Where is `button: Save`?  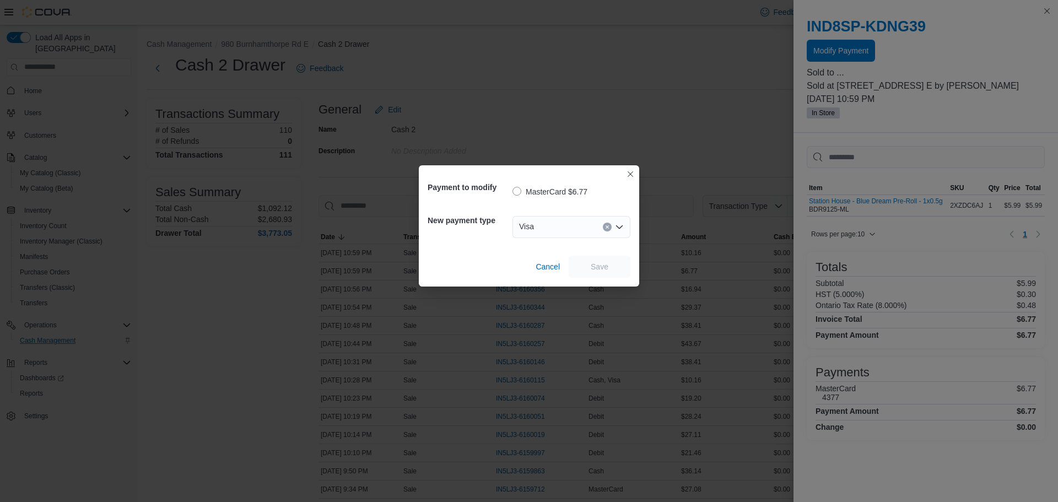 button: Save is located at coordinates (599, 267).